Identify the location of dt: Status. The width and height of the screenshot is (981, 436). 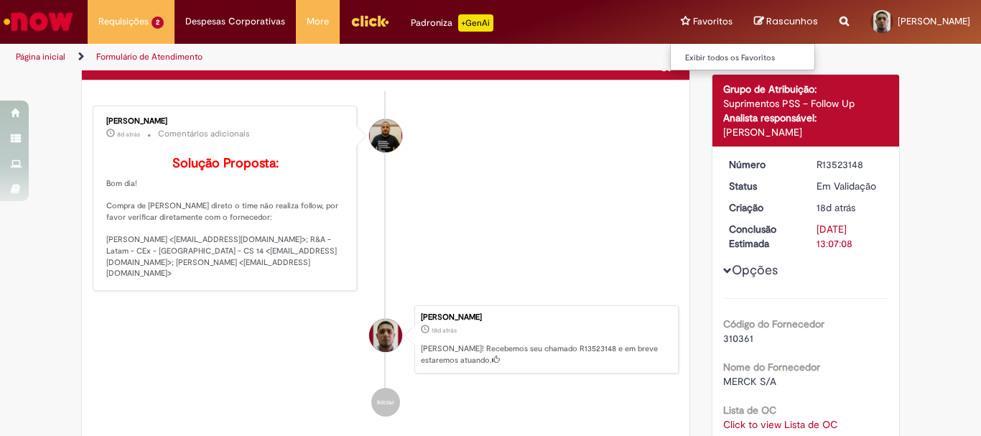
(762, 186).